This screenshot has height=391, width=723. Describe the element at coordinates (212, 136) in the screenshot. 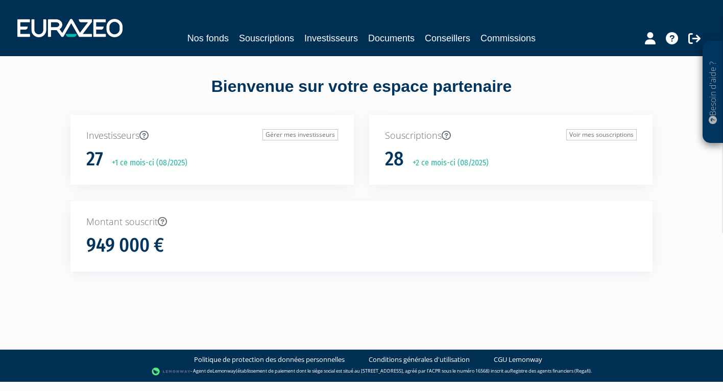

I see `p: Investisseurs` at that location.